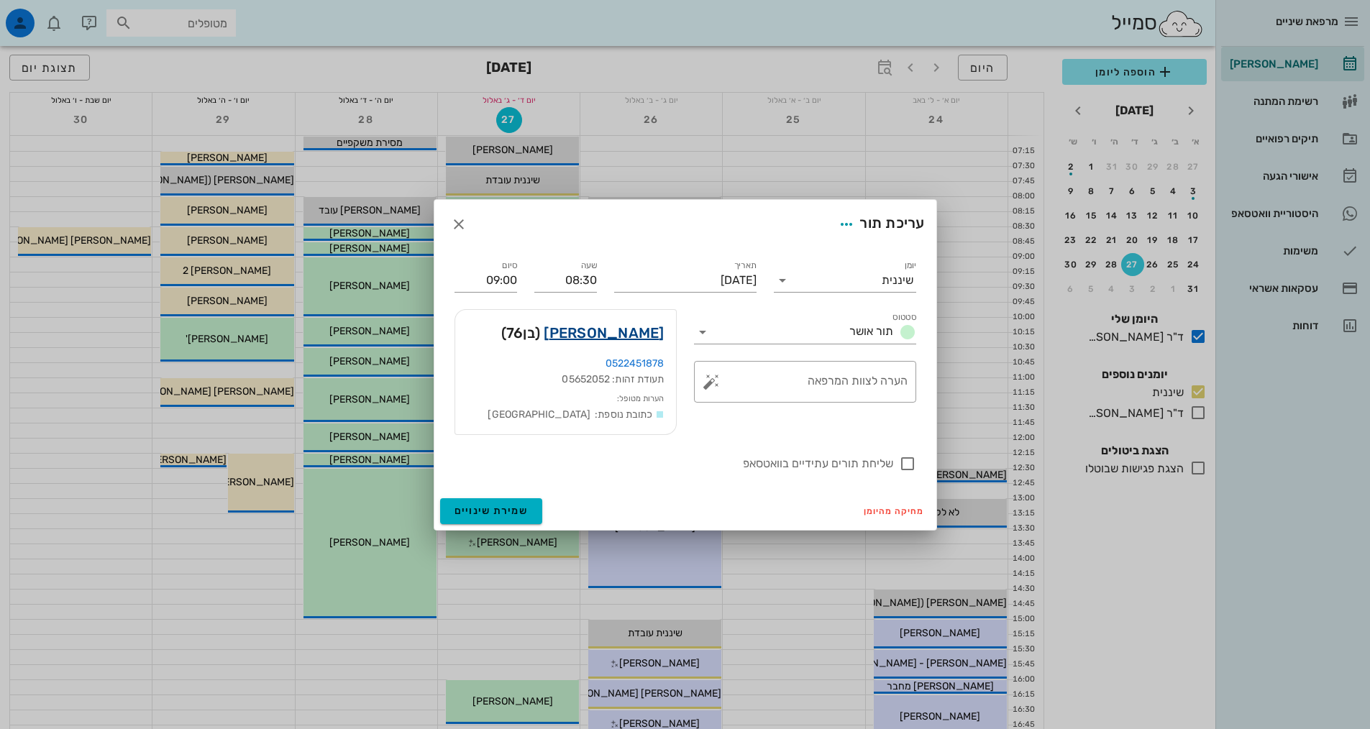 The image size is (1370, 729). I want to click on label: סטטוס, so click(904, 317).